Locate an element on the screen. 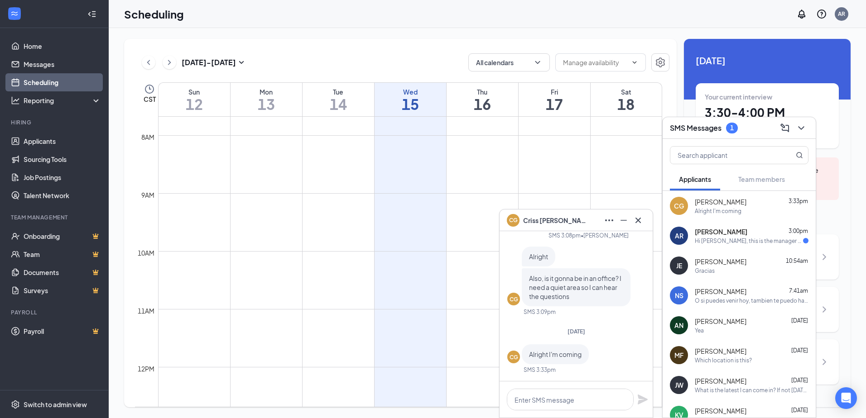 The width and height of the screenshot is (866, 418). a: October 12, 2025 is located at coordinates (194, 100).